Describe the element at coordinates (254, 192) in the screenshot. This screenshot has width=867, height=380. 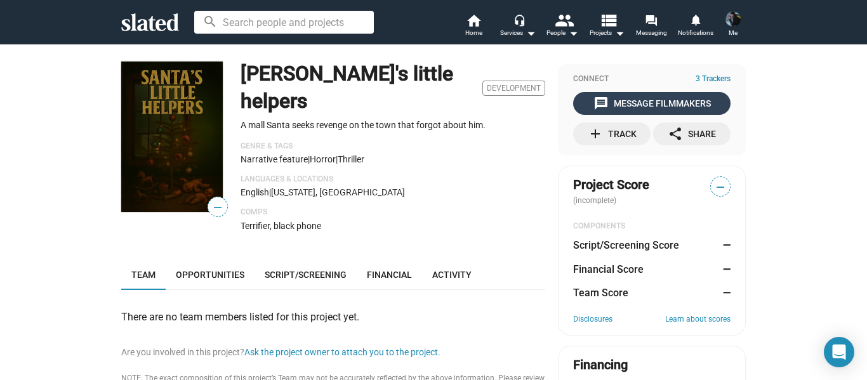
I see `span: English` at that location.